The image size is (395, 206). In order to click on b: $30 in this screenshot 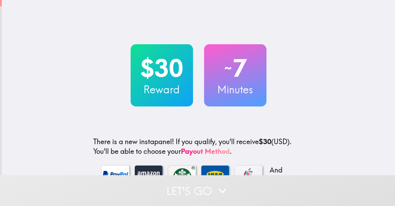, I will do `click(265, 142)`.